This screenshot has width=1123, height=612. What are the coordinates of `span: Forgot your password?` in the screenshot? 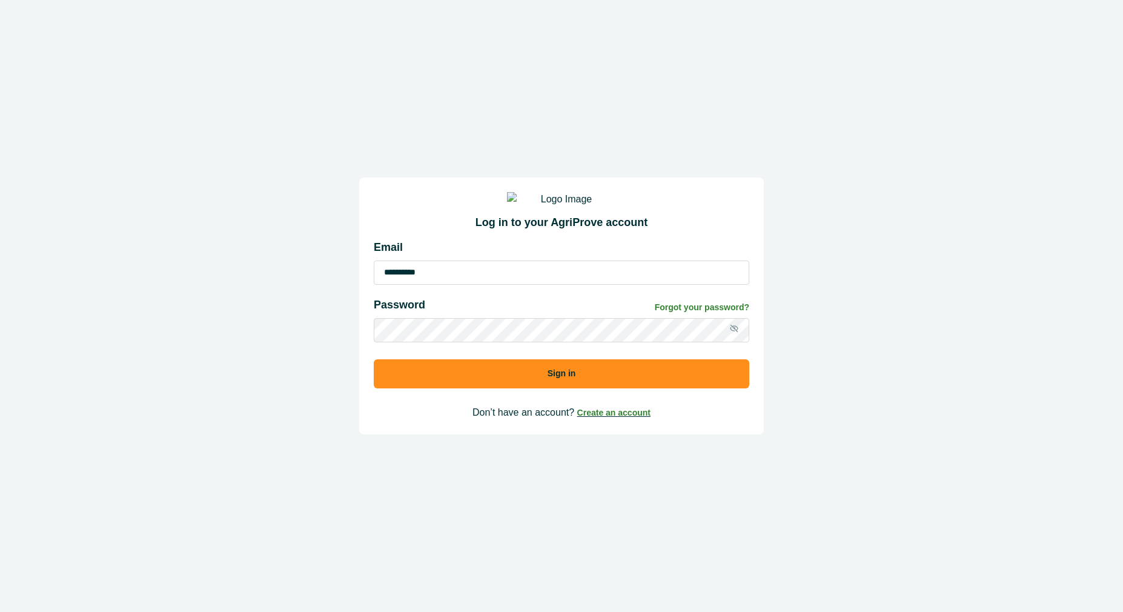 It's located at (702, 307).